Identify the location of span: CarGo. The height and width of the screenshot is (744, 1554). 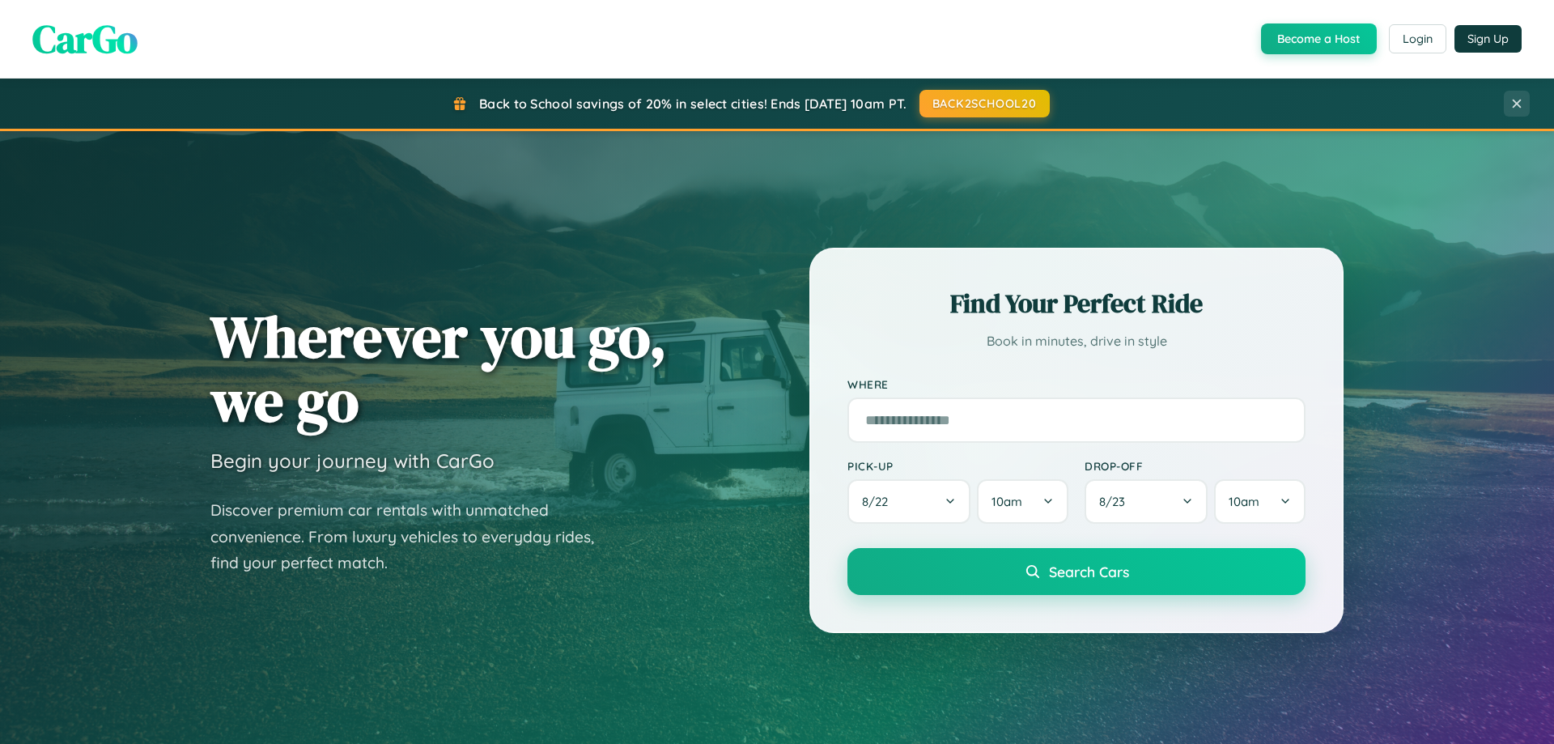
(85, 39).